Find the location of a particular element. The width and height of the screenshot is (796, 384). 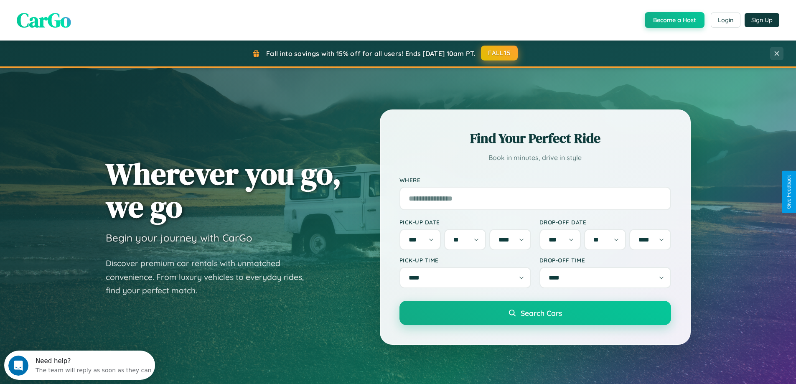

label: Pick-up Time is located at coordinates (465, 260).